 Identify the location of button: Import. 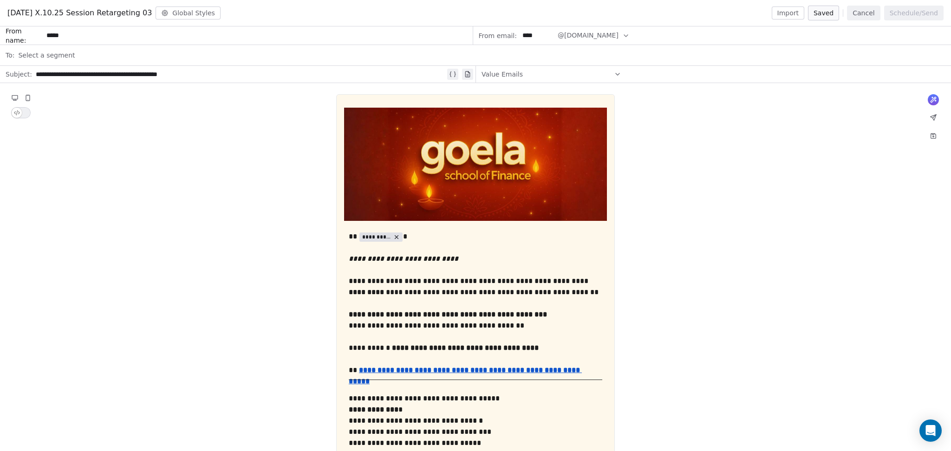
(788, 13).